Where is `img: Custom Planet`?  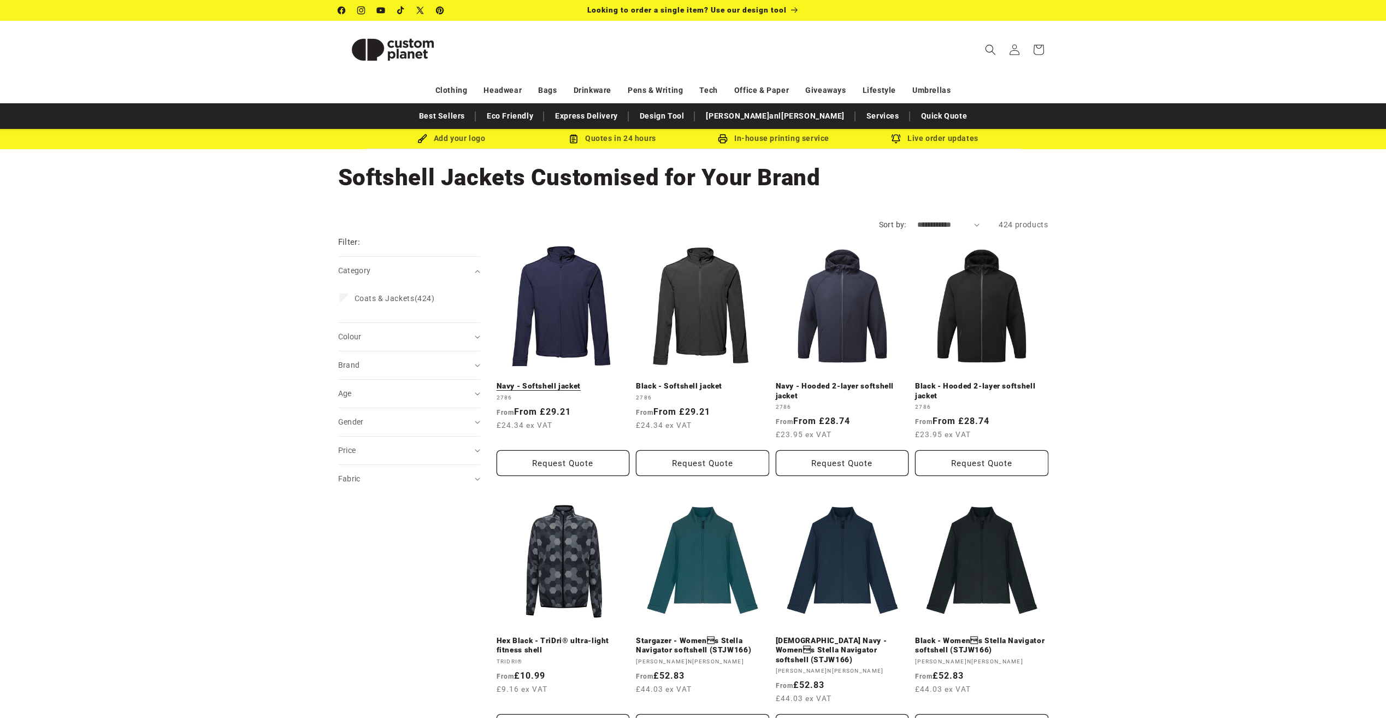
img: Custom Planet is located at coordinates (393, 50).